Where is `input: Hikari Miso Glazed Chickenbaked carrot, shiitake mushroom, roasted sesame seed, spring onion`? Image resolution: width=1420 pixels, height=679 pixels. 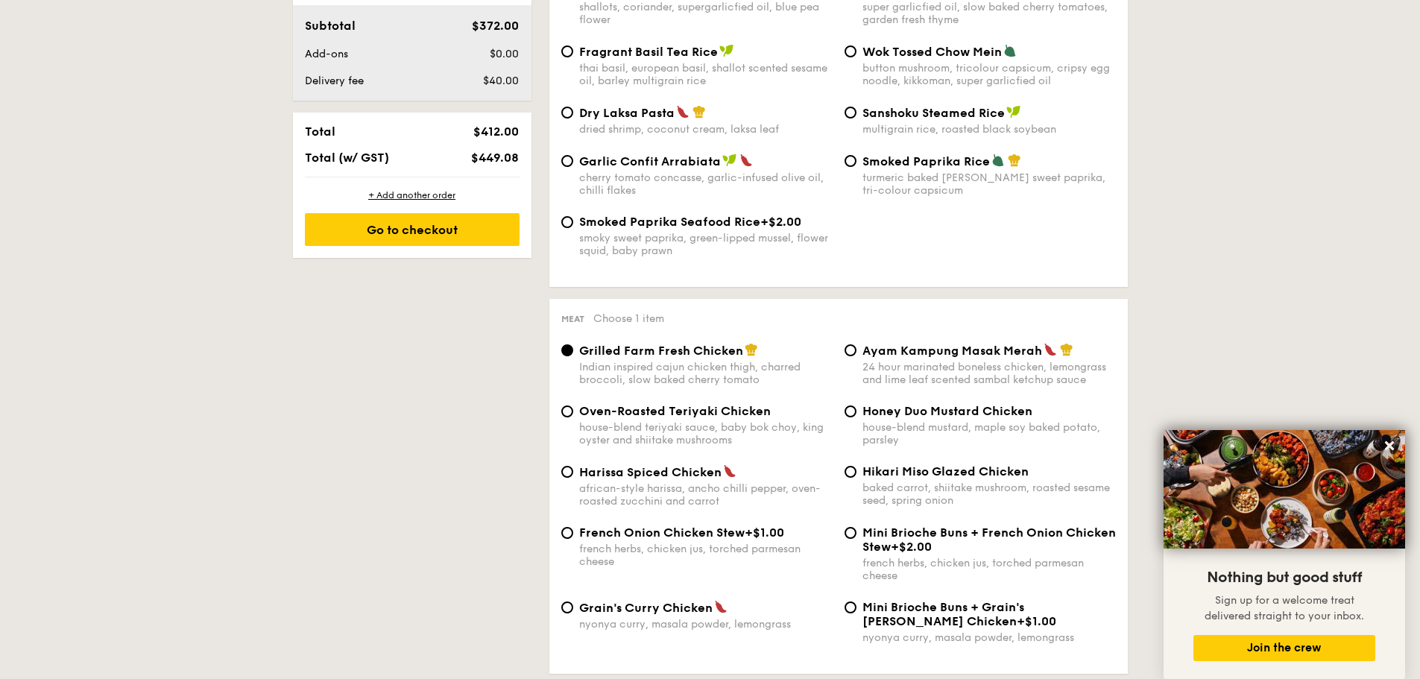 input: Hikari Miso Glazed Chickenbaked carrot, shiitake mushroom, roasted sesame seed, spring onion is located at coordinates (850, 472).